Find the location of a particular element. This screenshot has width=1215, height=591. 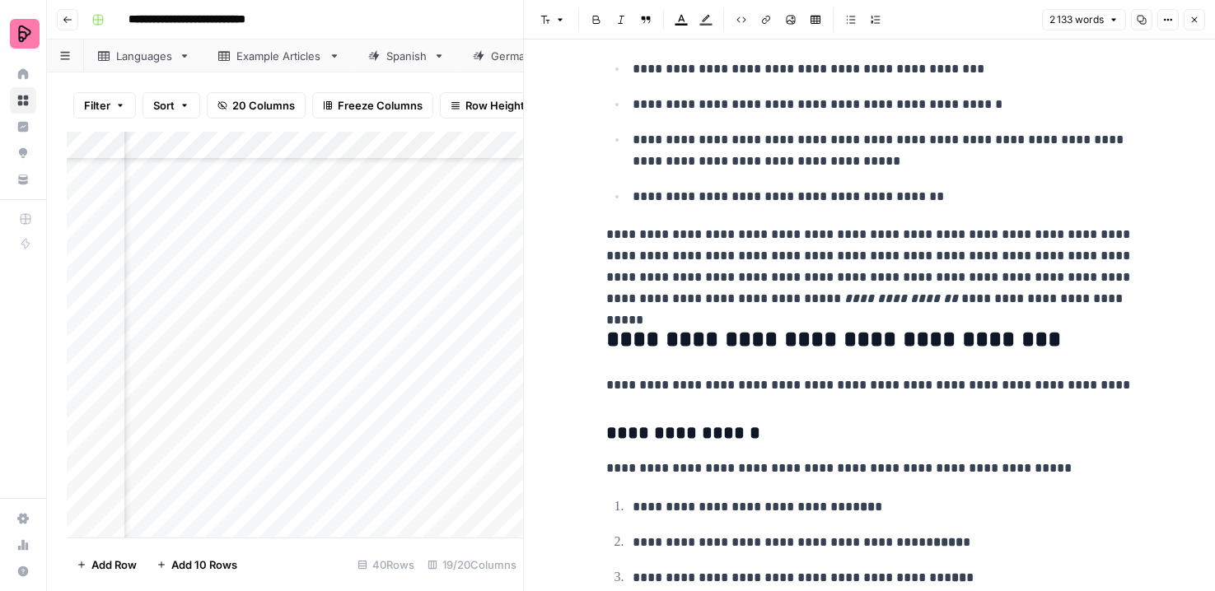

span: Sort is located at coordinates (164, 105).